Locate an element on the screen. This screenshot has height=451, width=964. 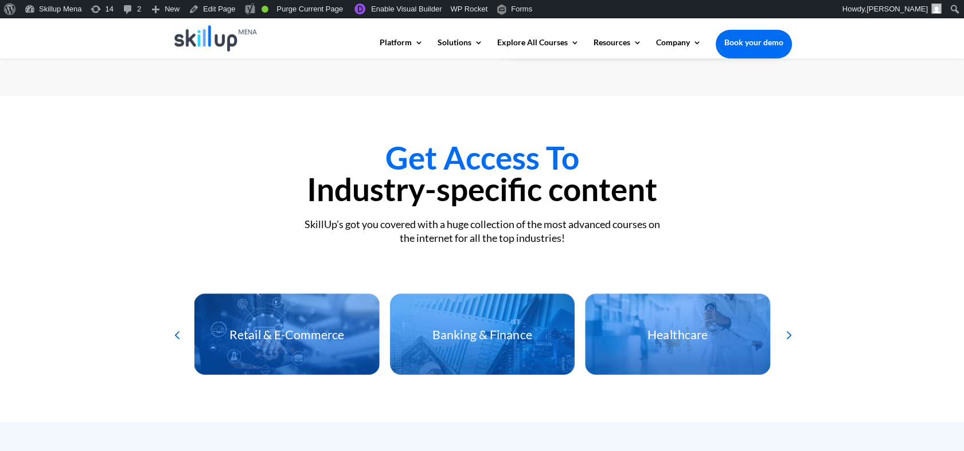
a: Book your demo is located at coordinates (754, 42).